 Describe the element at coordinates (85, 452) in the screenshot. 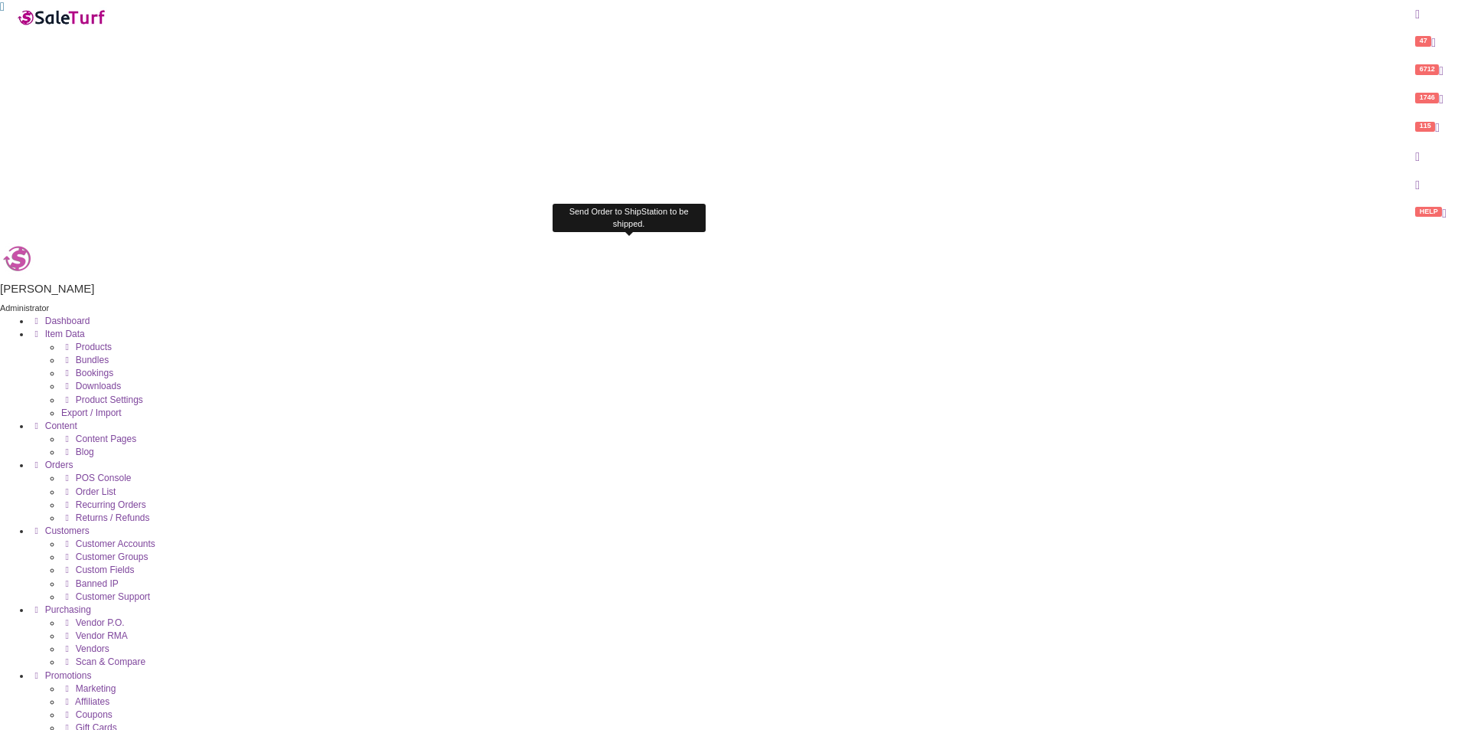

I see `span: Blog` at that location.